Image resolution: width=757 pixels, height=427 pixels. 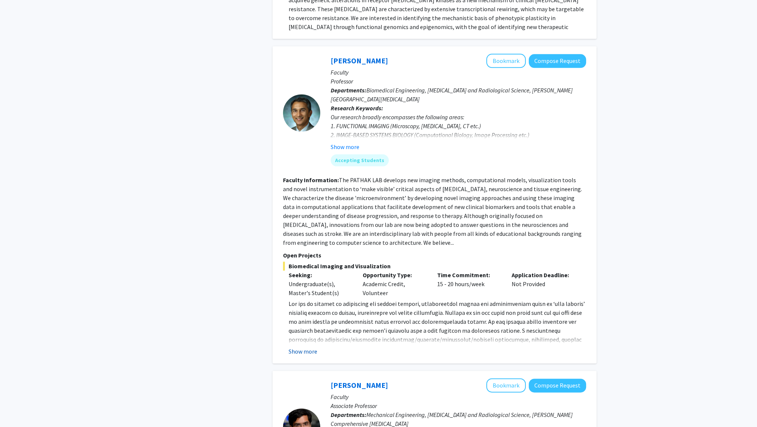 What do you see at coordinates (469, 284) in the screenshot?
I see `div: 15 - 20 hours/week` at bounding box center [469, 284].